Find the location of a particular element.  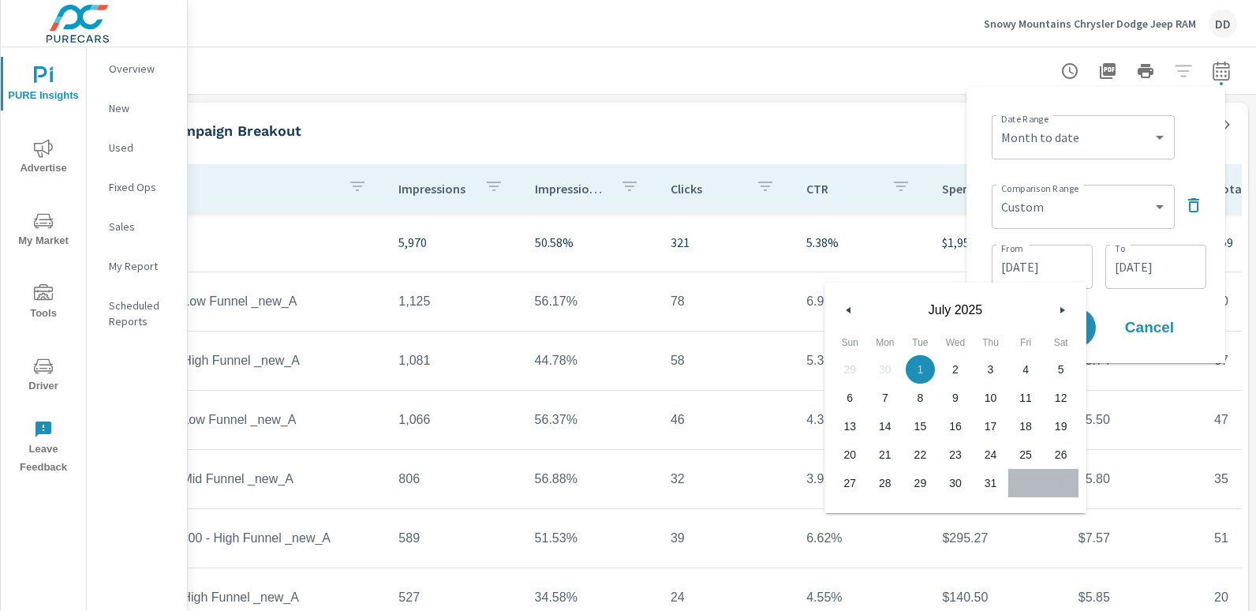

span: 10 is located at coordinates (991, 398).